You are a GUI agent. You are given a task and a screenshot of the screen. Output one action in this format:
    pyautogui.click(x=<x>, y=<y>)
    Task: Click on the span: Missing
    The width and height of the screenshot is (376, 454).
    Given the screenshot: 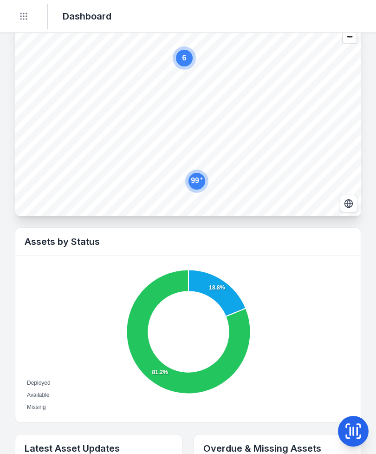 What is the action you would take?
    pyautogui.click(x=36, y=407)
    